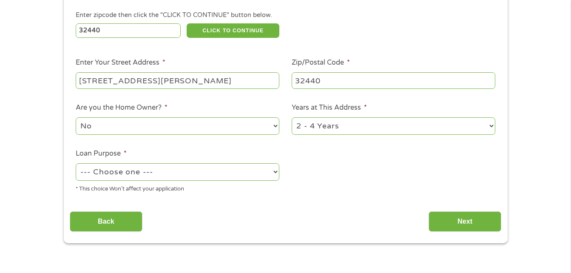 This screenshot has width=571, height=273. Describe the element at coordinates (120, 62) in the screenshot. I see `label: Enter Your Street Address` at that location.